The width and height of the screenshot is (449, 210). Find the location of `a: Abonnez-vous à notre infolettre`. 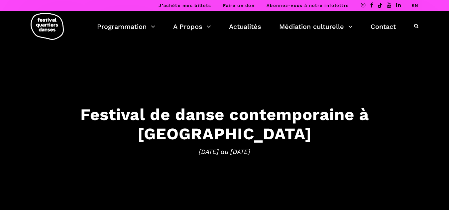

a: Abonnez-vous à notre infolettre is located at coordinates (307, 5).